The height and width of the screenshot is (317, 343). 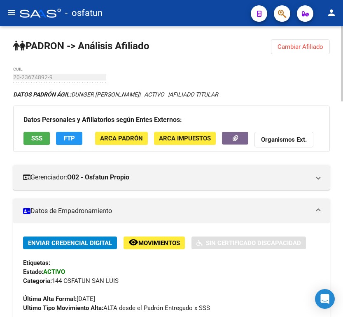 What do you see at coordinates (248, 243) in the screenshot?
I see `button: Sin Certificado Discapacidad` at bounding box center [248, 243].